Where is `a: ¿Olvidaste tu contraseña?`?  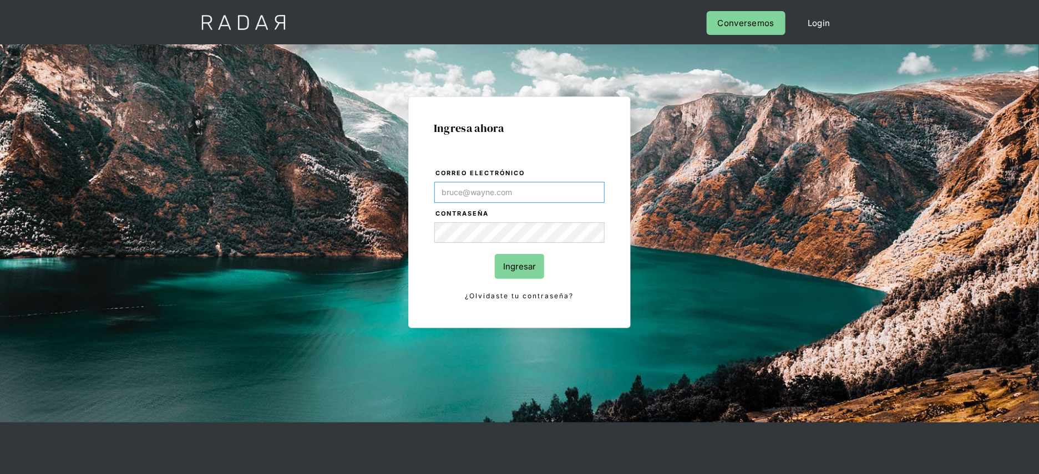 a: ¿Olvidaste tu contraseña? is located at coordinates (519, 296).